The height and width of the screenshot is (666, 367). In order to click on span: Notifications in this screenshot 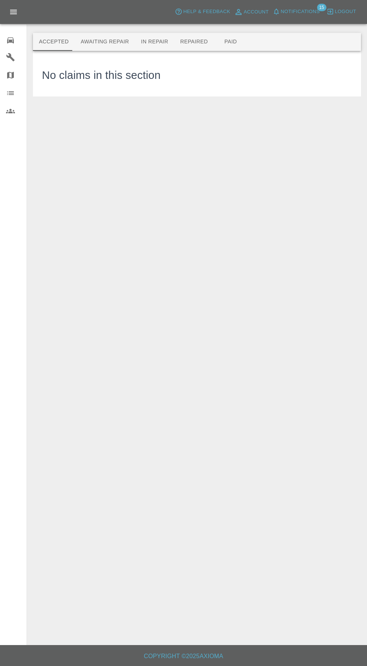, I will do `click(300, 12)`.